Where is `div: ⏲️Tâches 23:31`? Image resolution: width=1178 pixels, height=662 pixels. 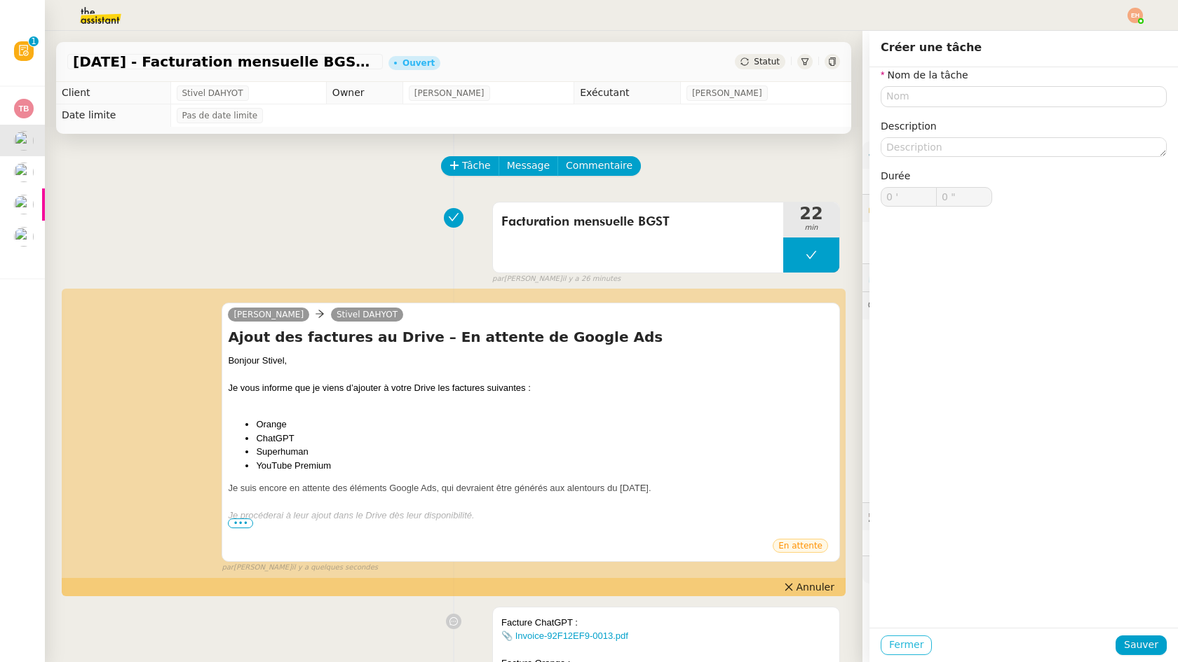
div: ⏲️Tâches 23:31 is located at coordinates (1020, 278).